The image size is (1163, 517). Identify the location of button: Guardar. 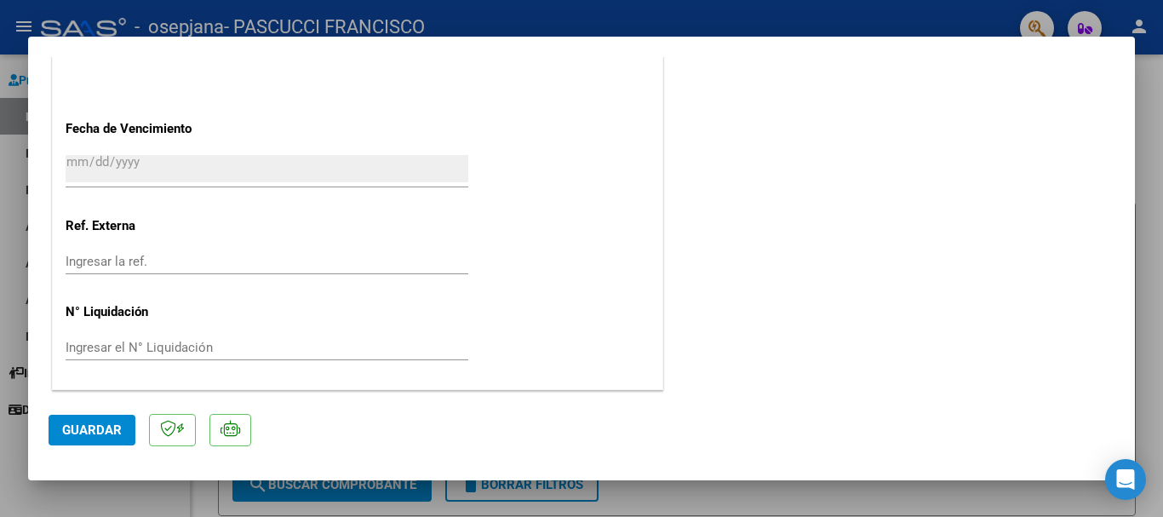
(92, 430).